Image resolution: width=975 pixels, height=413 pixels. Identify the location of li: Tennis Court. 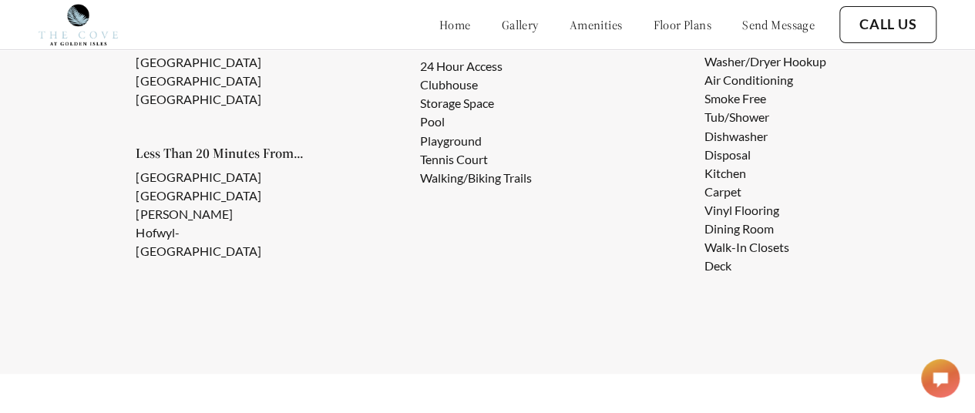
(476, 159).